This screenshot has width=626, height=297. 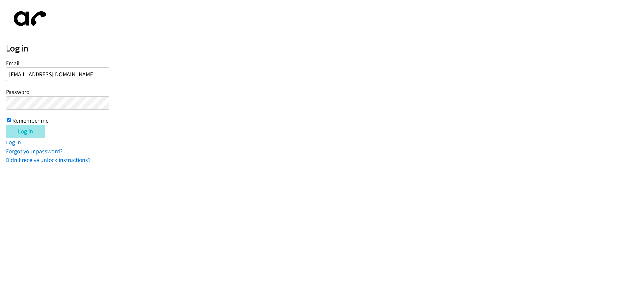 What do you see at coordinates (25, 131) in the screenshot?
I see `input: Log in` at bounding box center [25, 131].